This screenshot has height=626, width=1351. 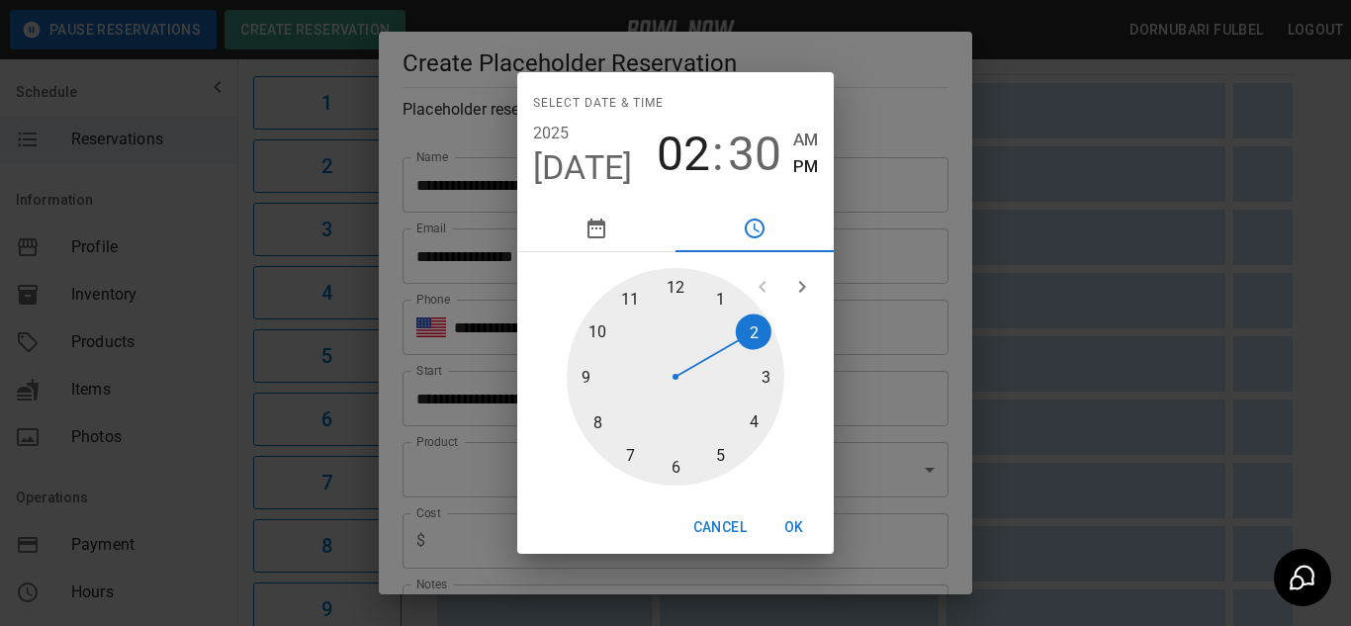 What do you see at coordinates (805, 166) in the screenshot?
I see `span: PM` at bounding box center [805, 166].